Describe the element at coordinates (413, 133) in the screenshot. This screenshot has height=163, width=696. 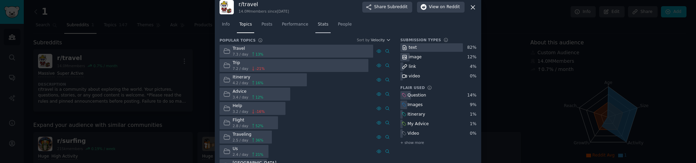
I see `div: Video` at that location.